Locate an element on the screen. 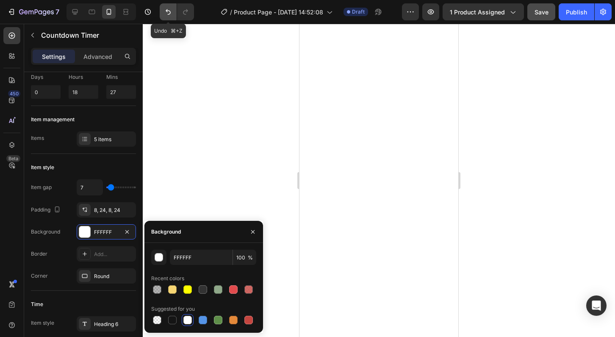 This screenshot has height=337, width=615. p: Hours is located at coordinates (83, 77).